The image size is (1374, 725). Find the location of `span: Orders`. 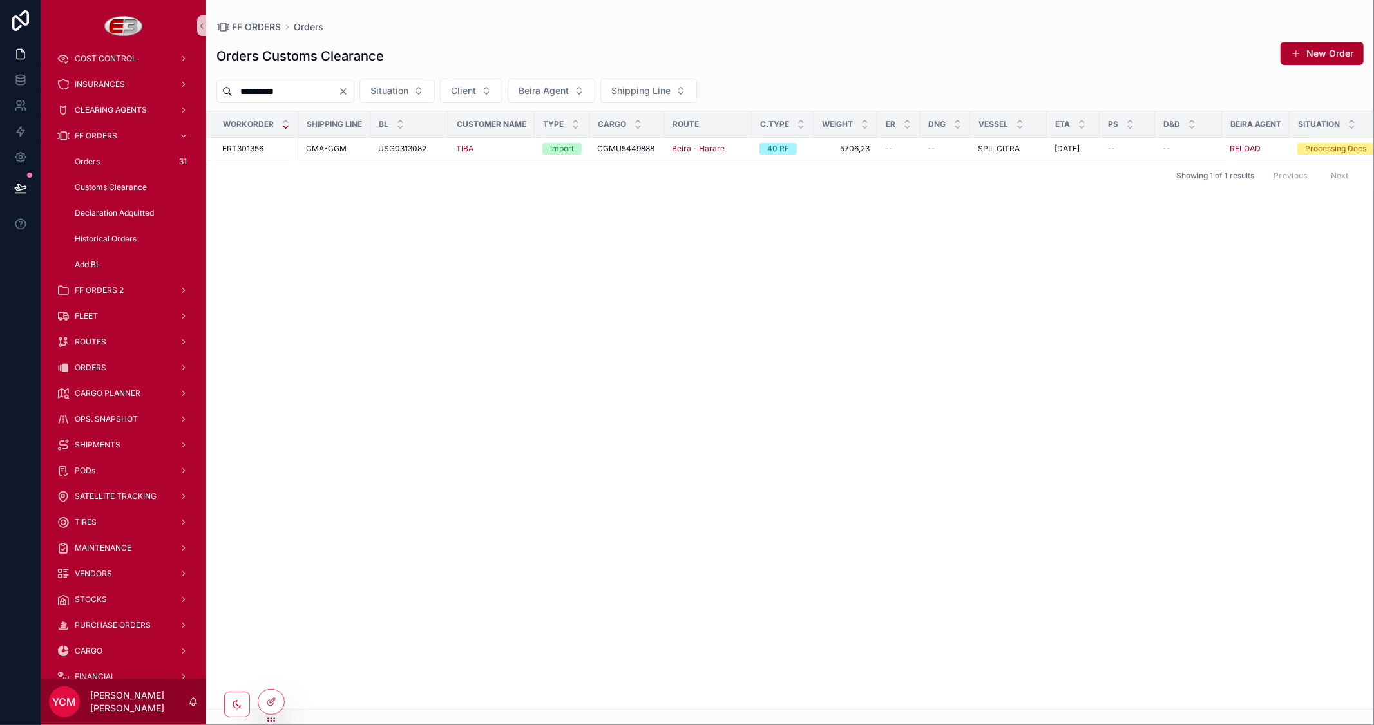

span: Orders is located at coordinates (87, 162).